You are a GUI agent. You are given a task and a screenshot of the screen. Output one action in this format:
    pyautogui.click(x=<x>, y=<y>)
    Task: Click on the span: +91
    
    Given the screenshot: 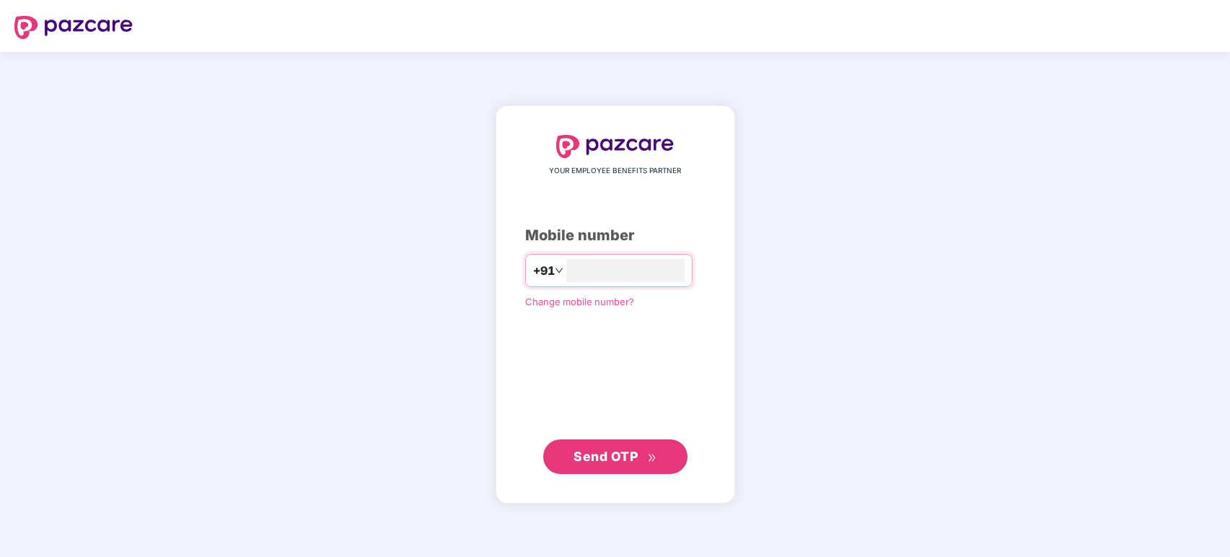 What is the action you would take?
    pyautogui.click(x=544, y=270)
    